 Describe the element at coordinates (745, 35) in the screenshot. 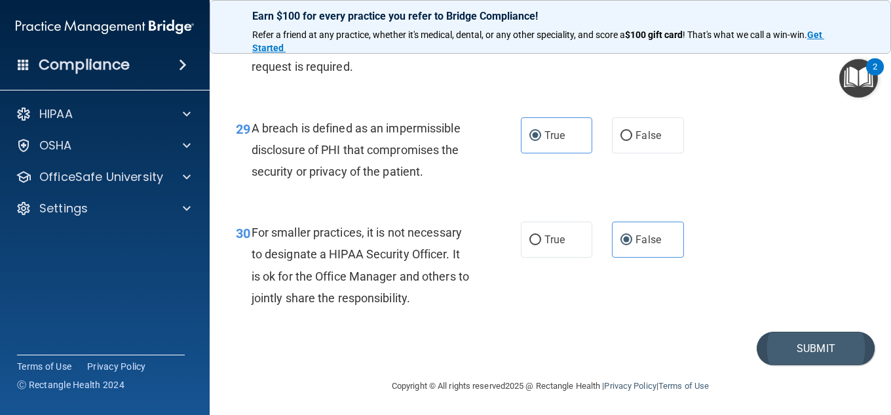

I see `span: ! That's what we call a win-win.` at that location.